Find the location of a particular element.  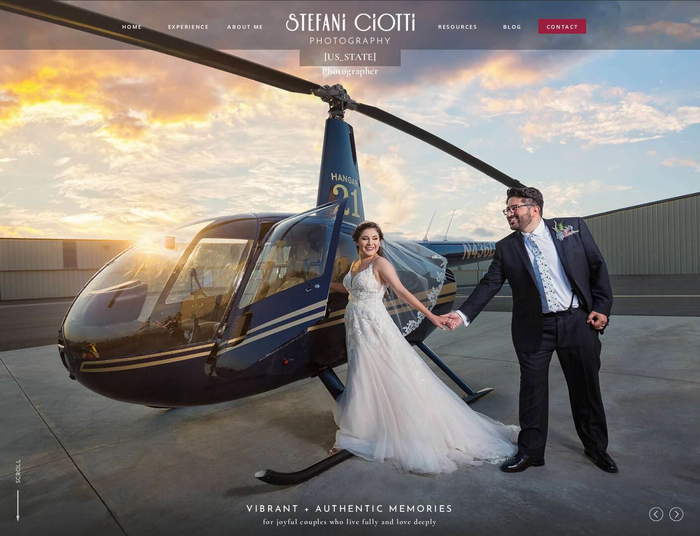

h3: for joyful couples who live fully and love deeply is located at coordinates (350, 521).